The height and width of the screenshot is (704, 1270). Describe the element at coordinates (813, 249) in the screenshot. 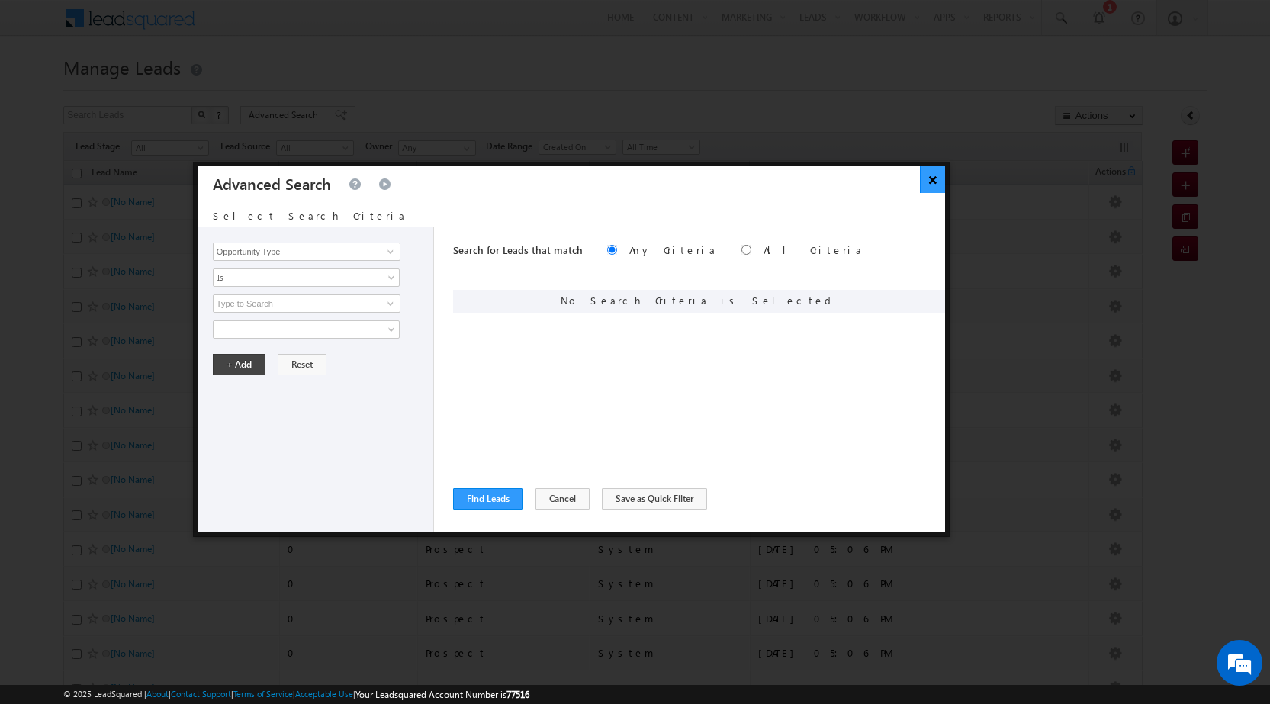

I see `label: All Criteria` at that location.